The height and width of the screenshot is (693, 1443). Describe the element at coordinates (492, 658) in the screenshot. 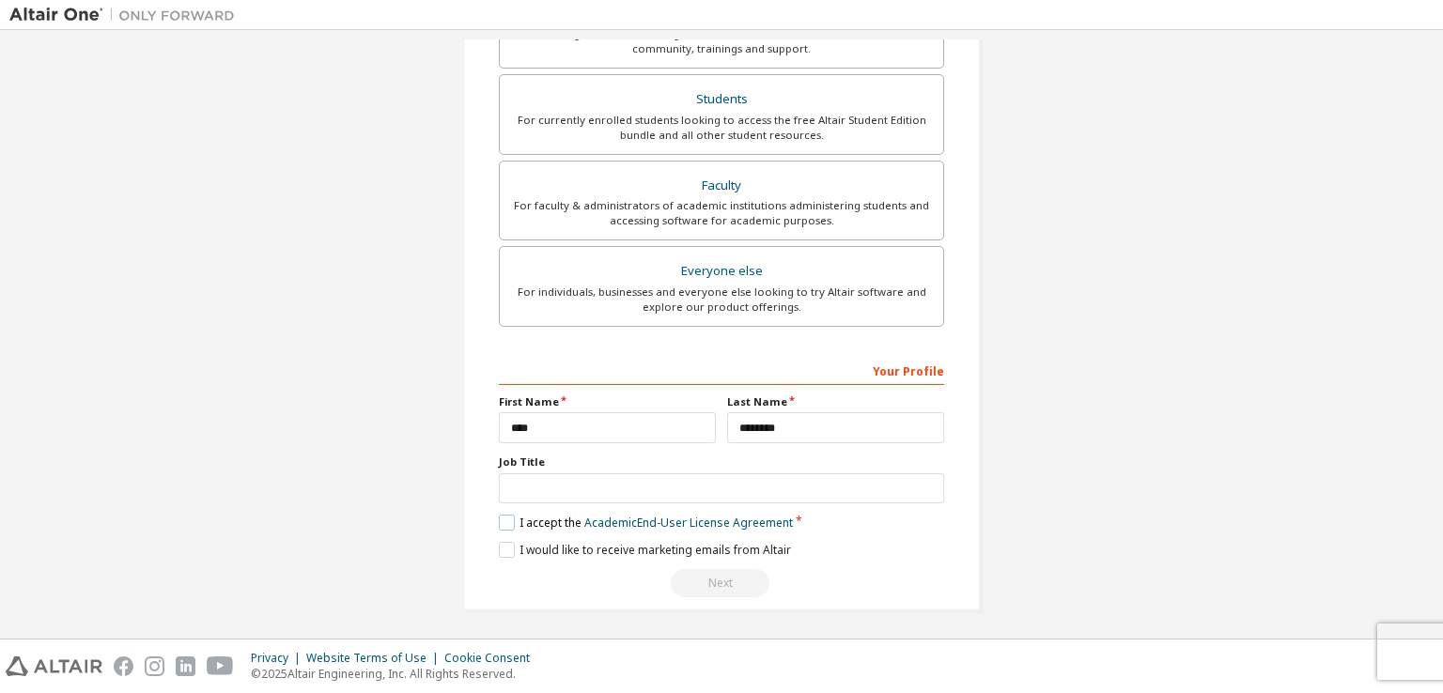

I see `div: Cookie Consent` at that location.